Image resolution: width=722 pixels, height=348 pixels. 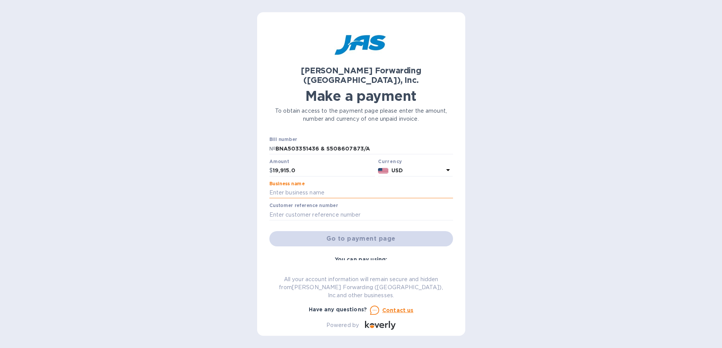 I want to click on p: To obtain access to the payment page please enter the amount, number and currency of one unpaid i..., so click(x=361, y=115).